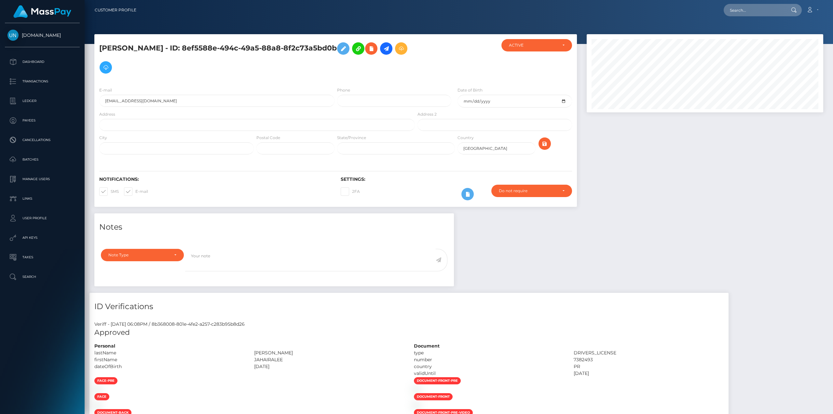 The image size is (833, 414). What do you see at coordinates (532, 191) in the screenshot?
I see `button: Do not require` at bounding box center [532, 191].